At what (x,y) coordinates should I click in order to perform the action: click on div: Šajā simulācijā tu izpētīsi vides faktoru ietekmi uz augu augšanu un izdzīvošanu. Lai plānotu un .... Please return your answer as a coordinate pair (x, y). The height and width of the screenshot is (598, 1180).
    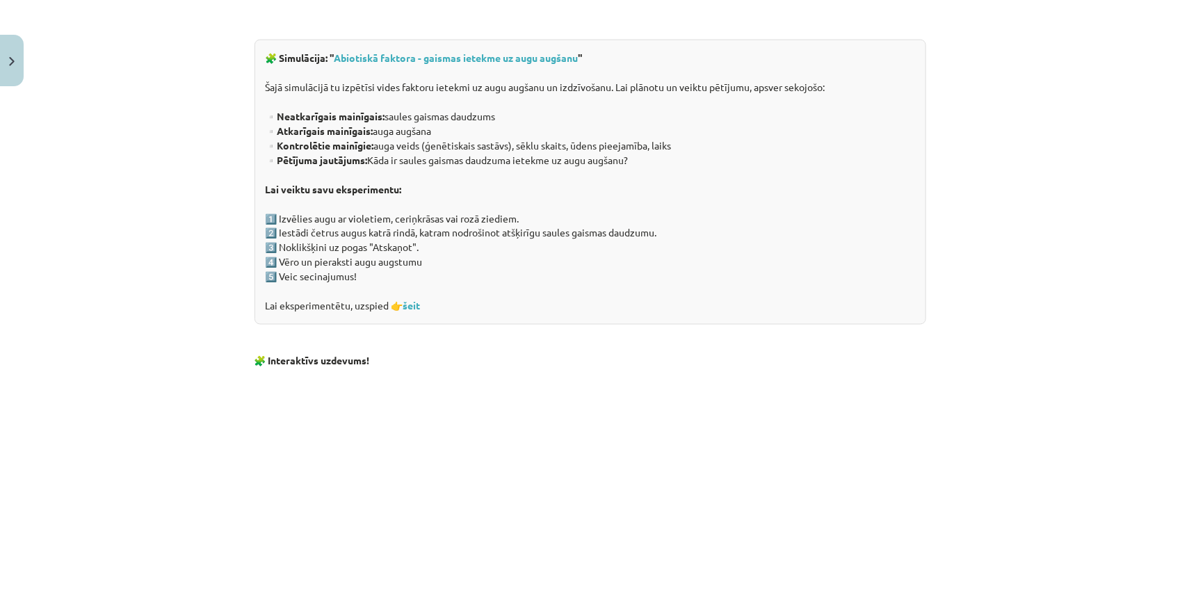
    Looking at the image, I should click on (590, 182).